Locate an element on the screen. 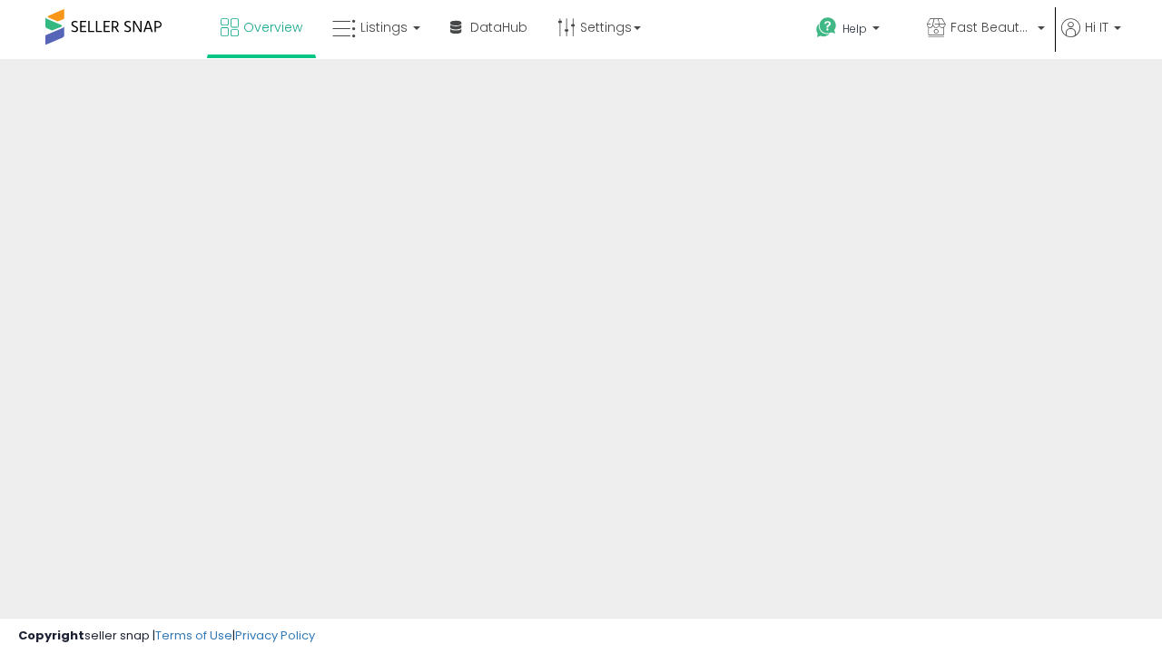  span: Hi IT is located at coordinates (1097, 27).